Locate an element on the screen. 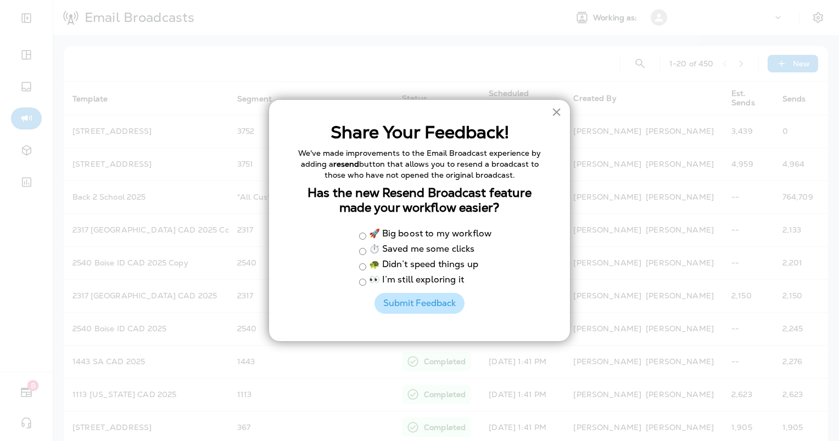  button: Submit Feedback is located at coordinates (419, 304).